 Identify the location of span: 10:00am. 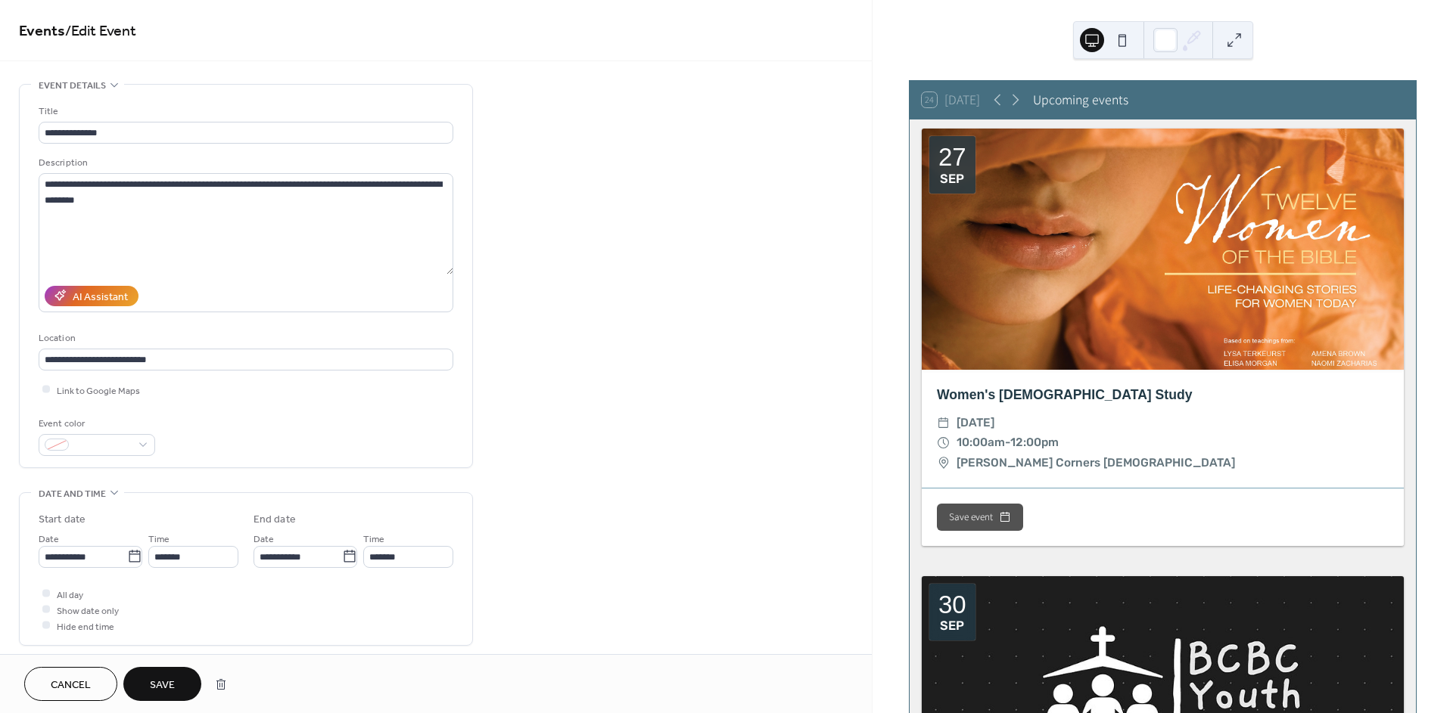
(981, 443).